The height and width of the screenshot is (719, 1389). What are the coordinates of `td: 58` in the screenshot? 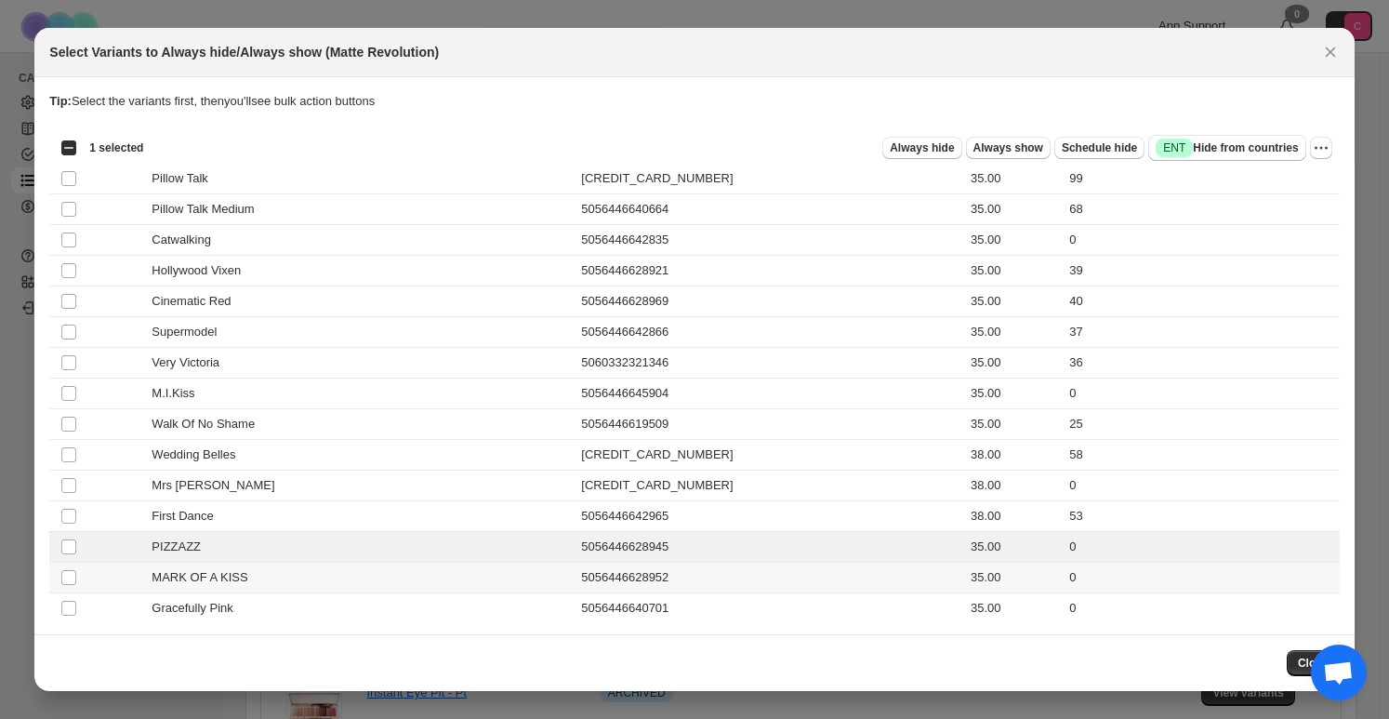 It's located at (1202, 455).